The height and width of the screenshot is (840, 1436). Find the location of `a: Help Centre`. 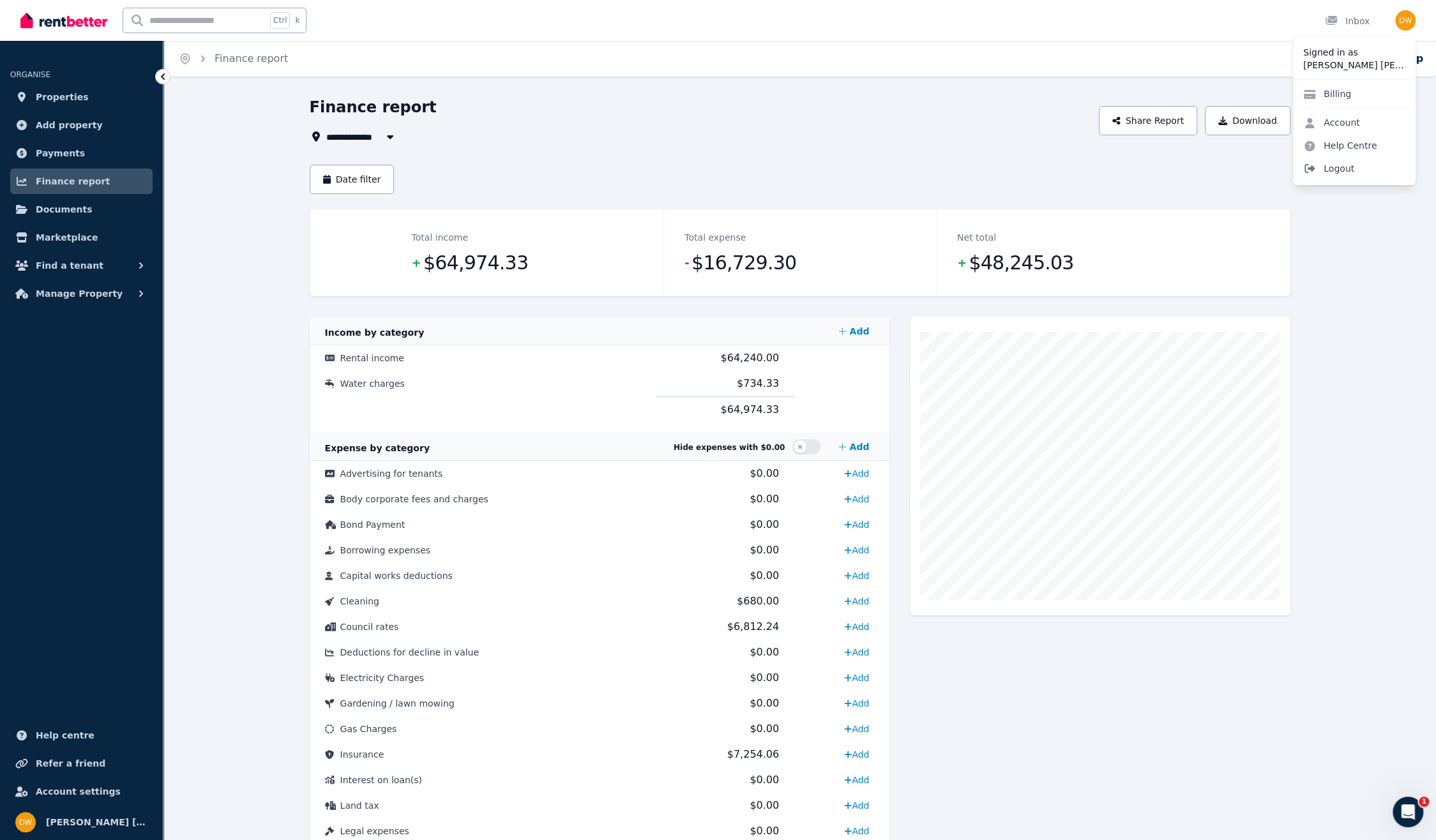

a: Help Centre is located at coordinates (1339, 145).